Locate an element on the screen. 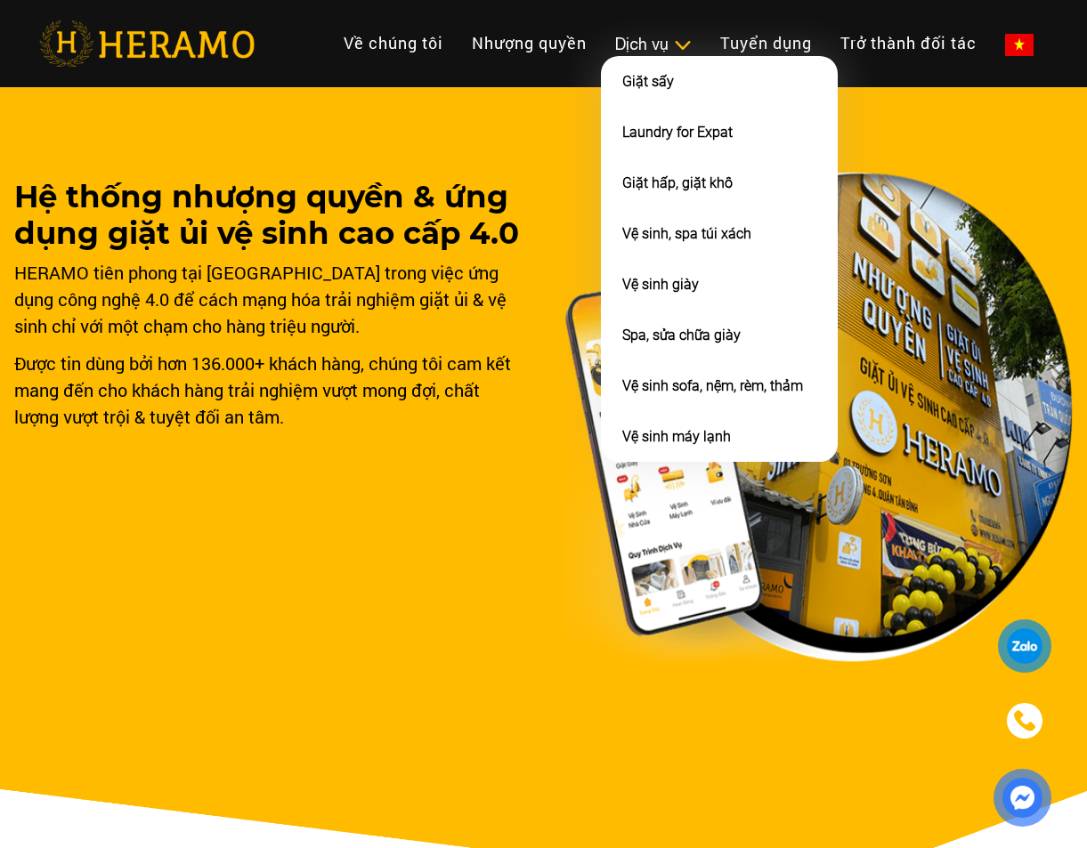  div: Được tin dùng bởi hơn 136.000+ khách hàng, chúng tôi cam kết mang đến cho khách hàng trải nghiệm ... is located at coordinates (268, 390).